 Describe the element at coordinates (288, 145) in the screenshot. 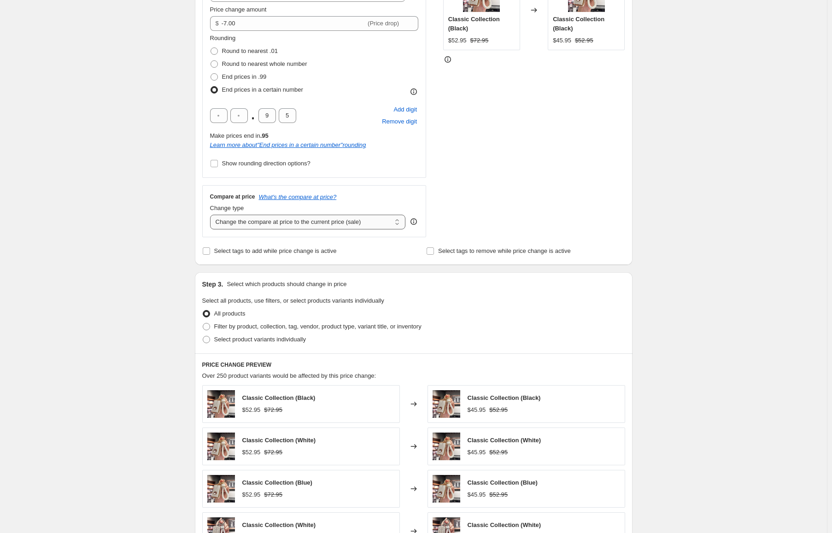

I see `a: Learn more about"End prices in a certain number"rounding` at that location.